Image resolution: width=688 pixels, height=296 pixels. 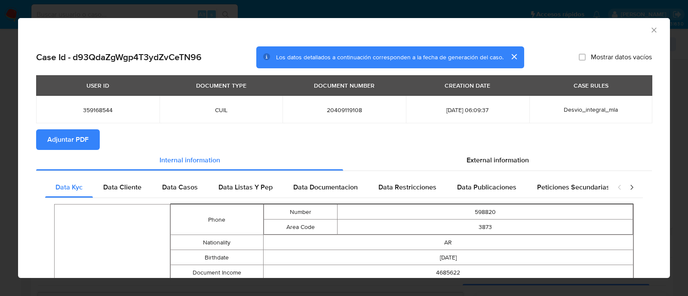 What do you see at coordinates (217, 243) in the screenshot?
I see `td: Nationality` at bounding box center [217, 243].